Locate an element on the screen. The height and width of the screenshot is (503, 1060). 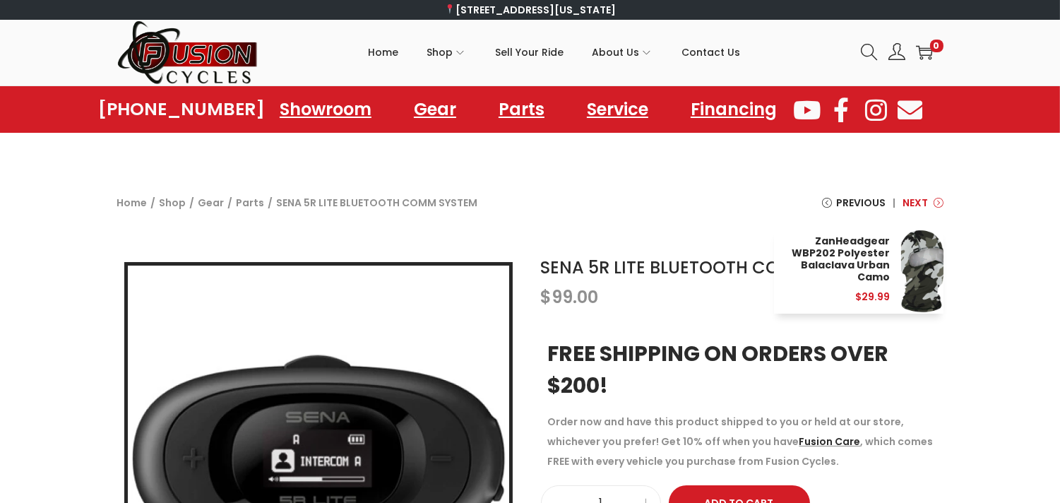
a: Financing is located at coordinates (734, 109).